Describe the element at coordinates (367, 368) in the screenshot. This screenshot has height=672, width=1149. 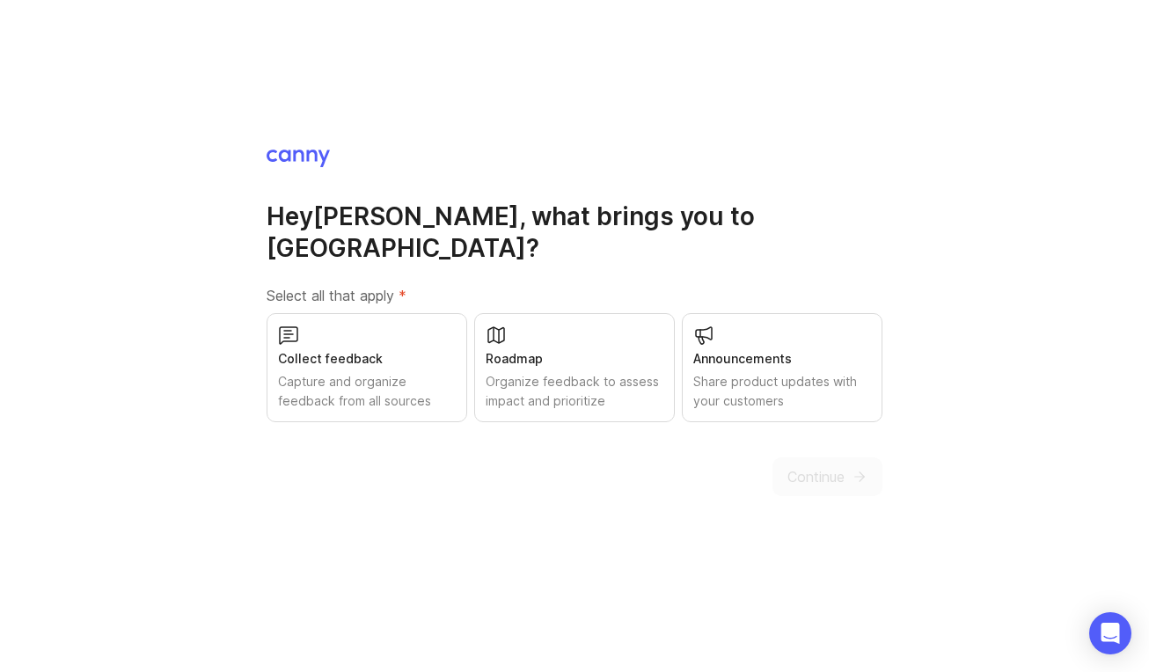
I see `button: Collect feedbackCapture and organize feedback from all sources` at that location.